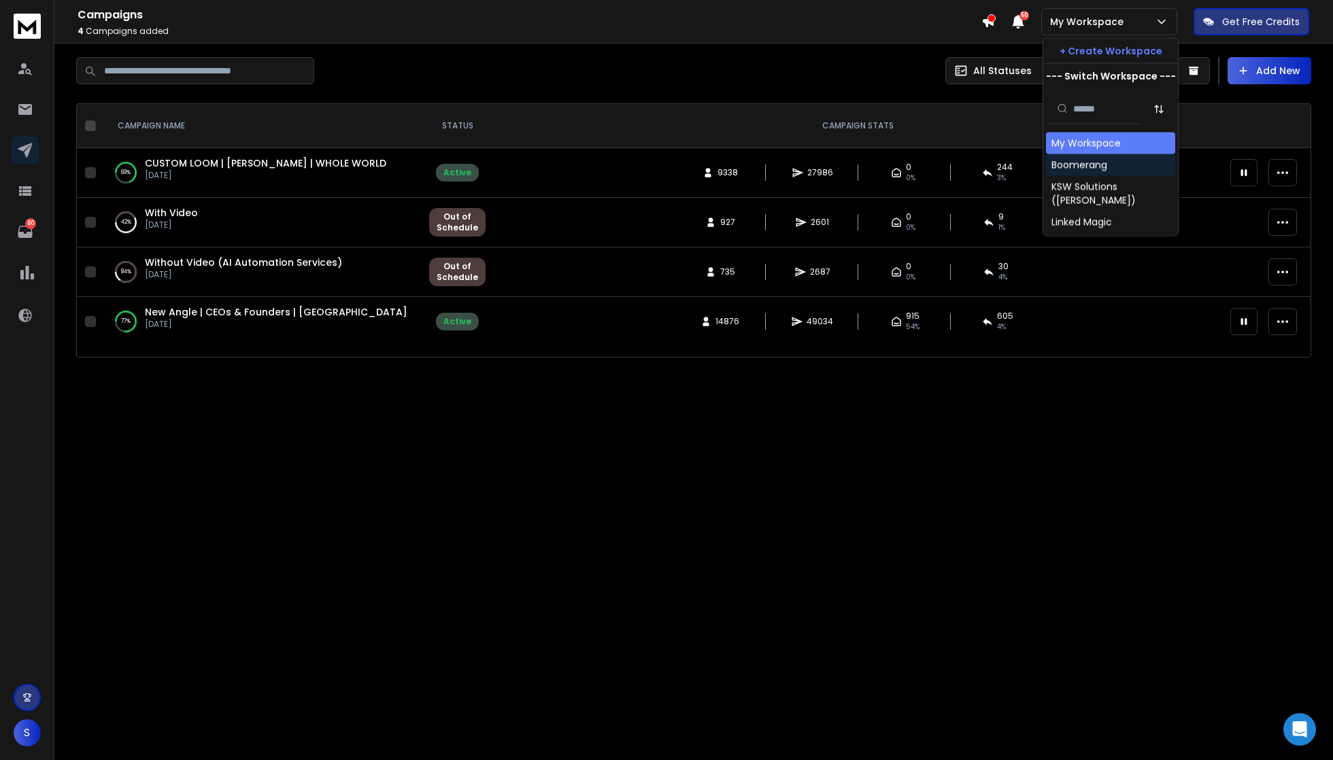  Describe the element at coordinates (913, 327) in the screenshot. I see `span: 54 %` at that location.